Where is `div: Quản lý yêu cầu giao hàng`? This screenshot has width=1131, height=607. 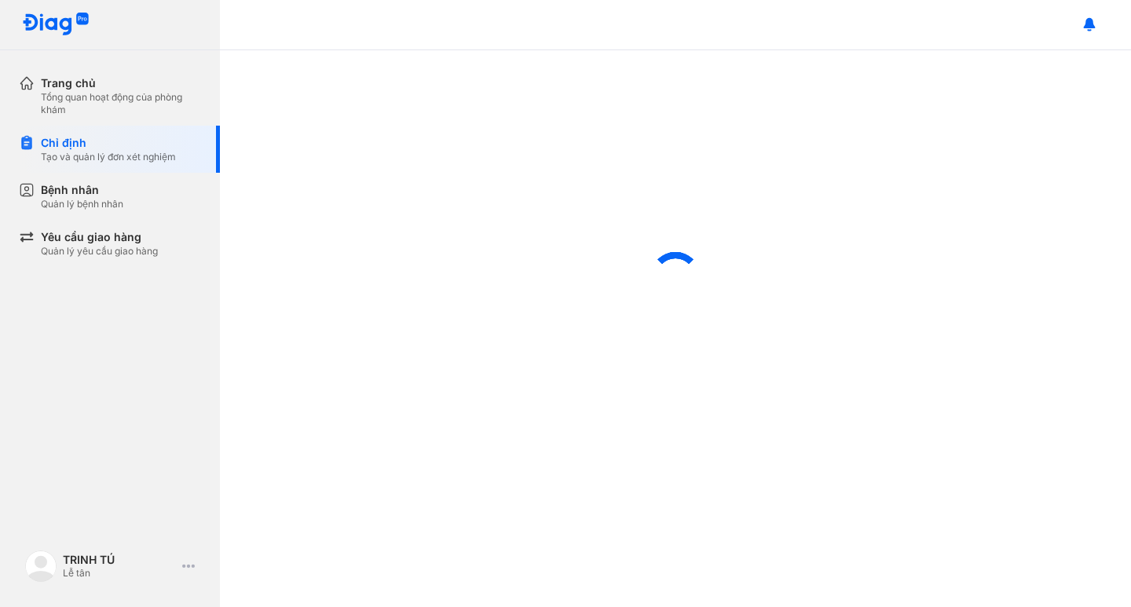
div: Quản lý yêu cầu giao hàng is located at coordinates (99, 251).